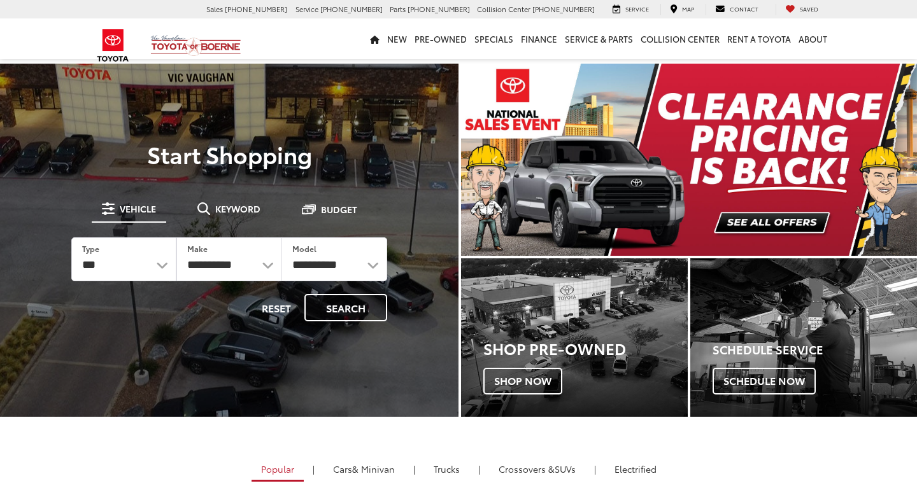 Image resolution: width=917 pixels, height=495 pixels. Describe the element at coordinates (689, 160) in the screenshot. I see `a: Clearance Pricing Is Back` at that location.